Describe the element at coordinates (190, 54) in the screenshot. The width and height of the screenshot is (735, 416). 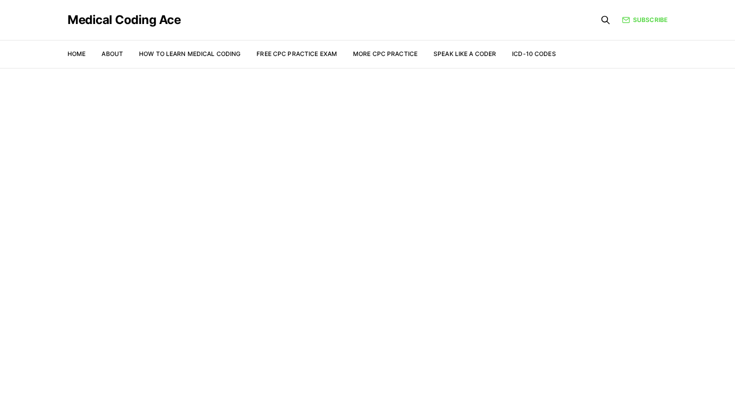
I see `a: How to Learn Medical Coding` at that location.